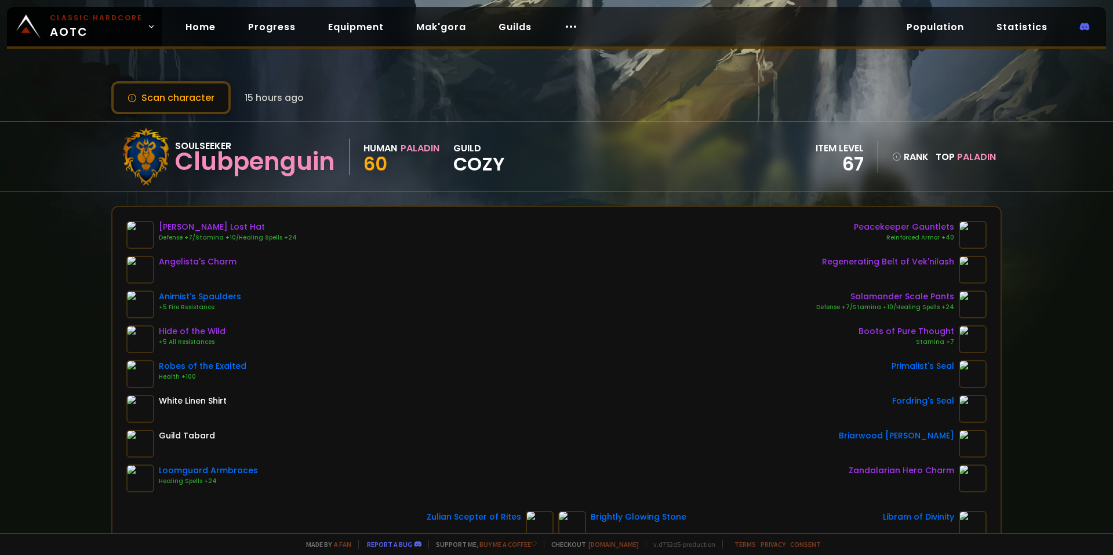 The width and height of the screenshot is (1113, 555). I want to click on a: Equipment, so click(356, 27).